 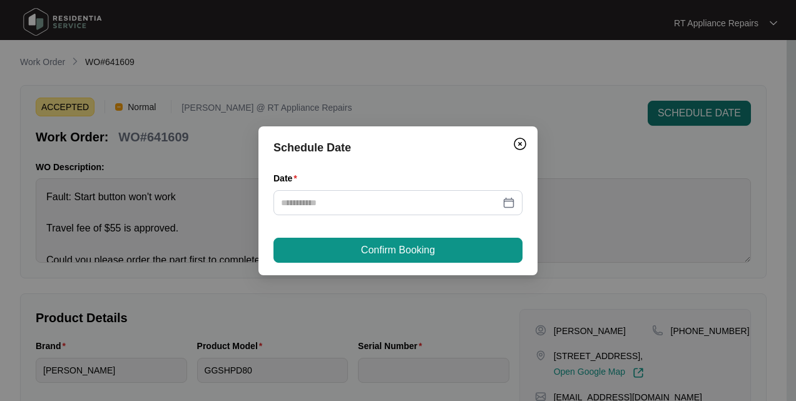 What do you see at coordinates (288, 178) in the screenshot?
I see `label: Date` at bounding box center [288, 178].